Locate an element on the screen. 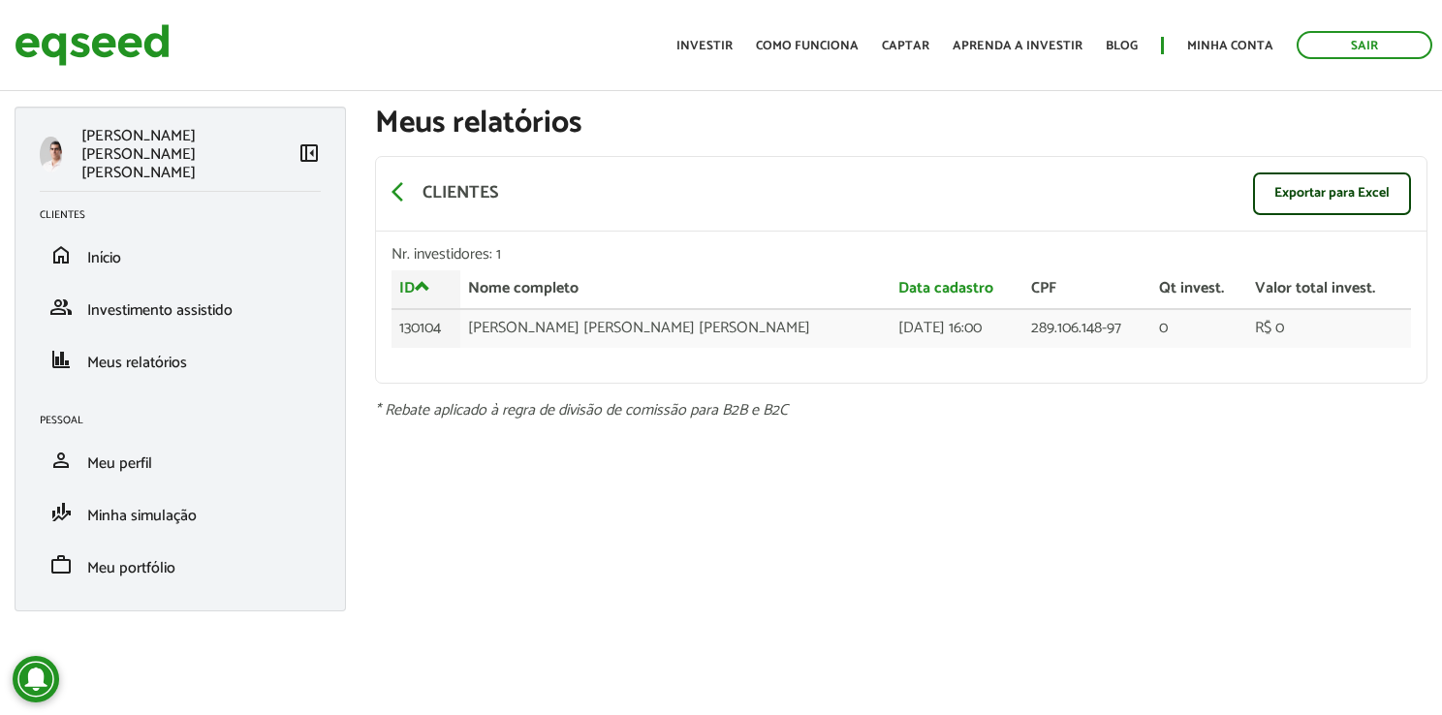  a: ID is located at coordinates (415, 287).